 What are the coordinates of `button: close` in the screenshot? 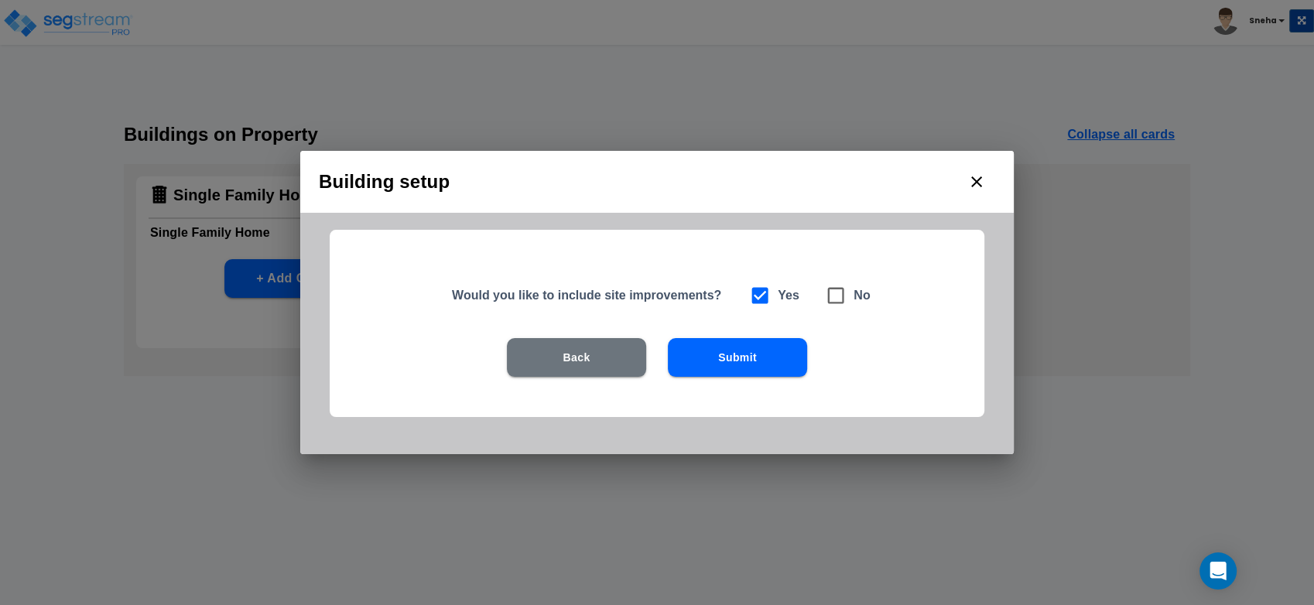 It's located at (977, 182).